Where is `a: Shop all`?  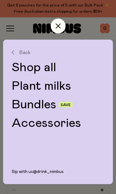 a: Shop all is located at coordinates (58, 68).